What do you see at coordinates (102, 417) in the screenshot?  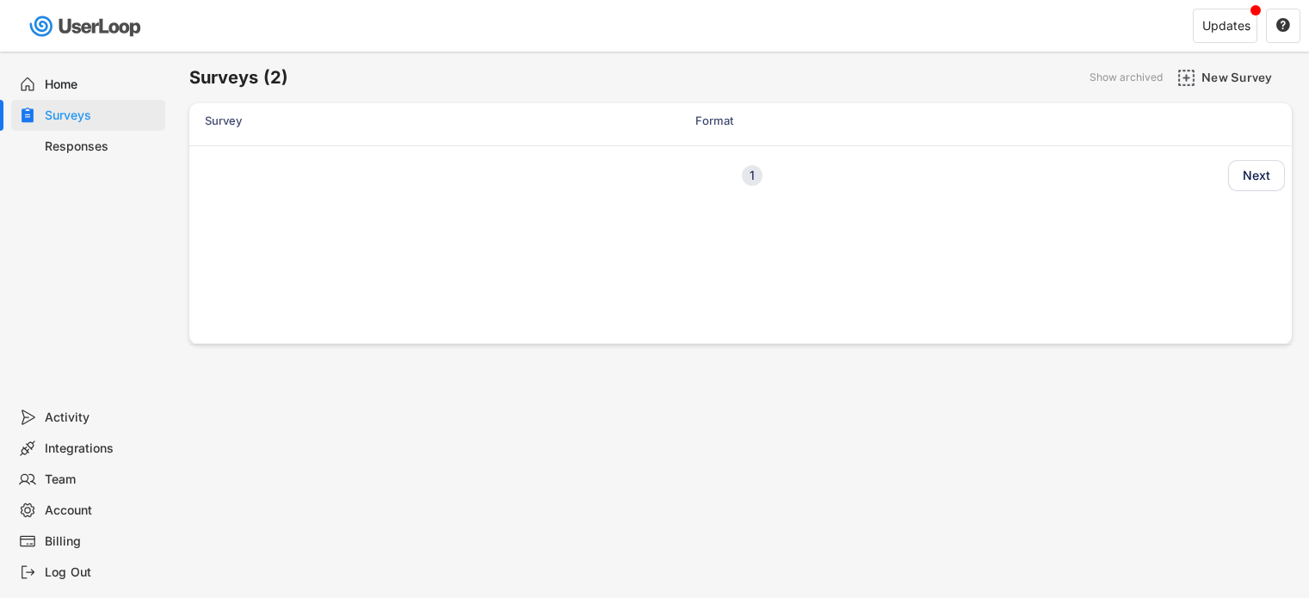 I see `div: Activity` at bounding box center [102, 417].